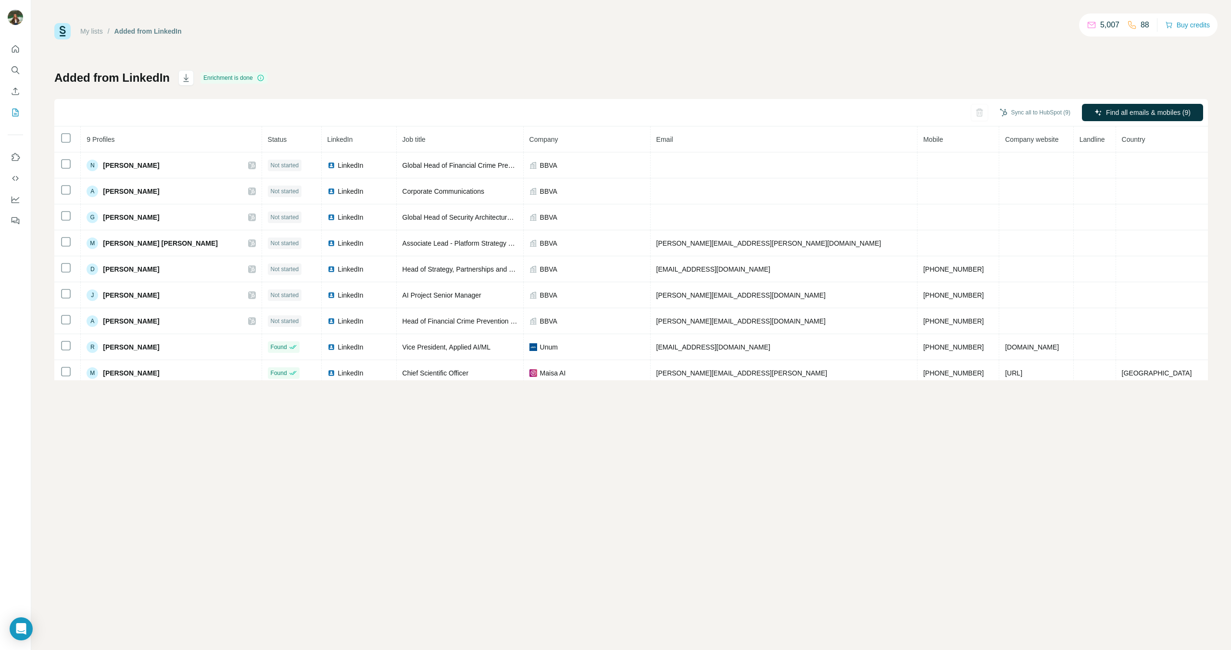  Describe the element at coordinates (112, 78) in the screenshot. I see `h1: Added from LinkedIn` at that location.